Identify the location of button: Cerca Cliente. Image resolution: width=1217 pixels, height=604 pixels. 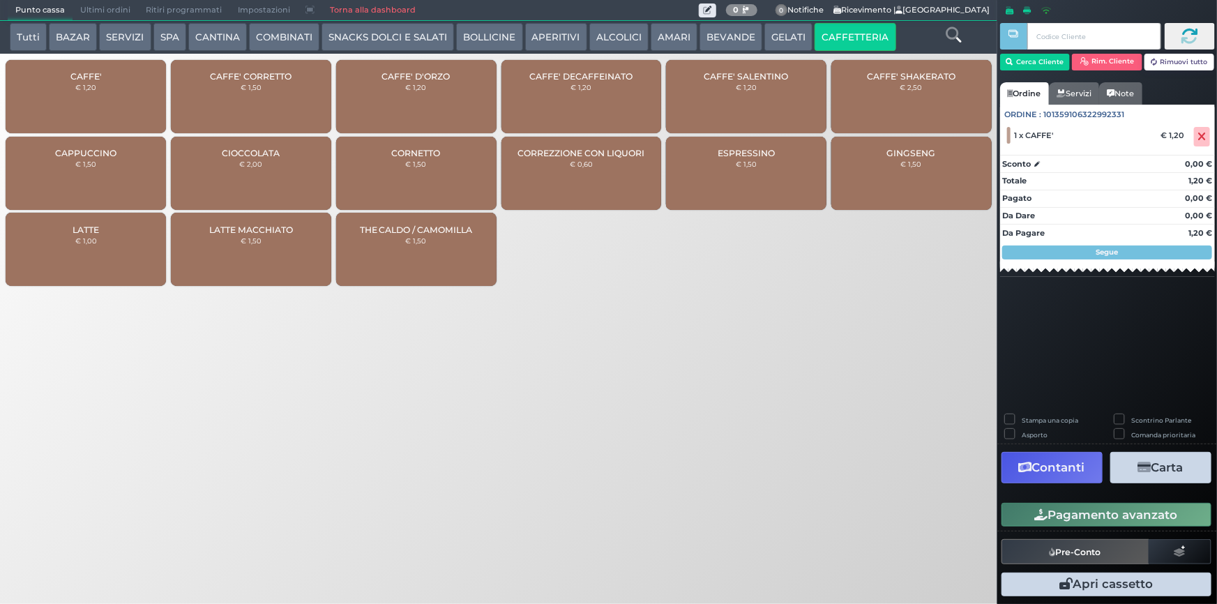
(1035, 62).